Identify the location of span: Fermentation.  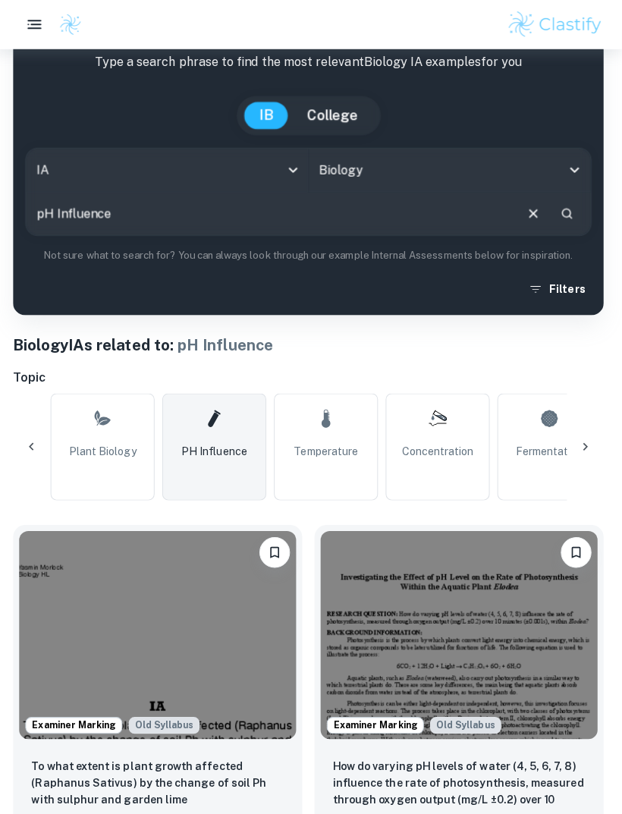
(550, 448).